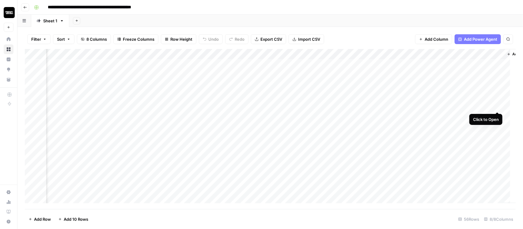 The image size is (523, 229). I want to click on div: 8/8 Columns, so click(498, 219).